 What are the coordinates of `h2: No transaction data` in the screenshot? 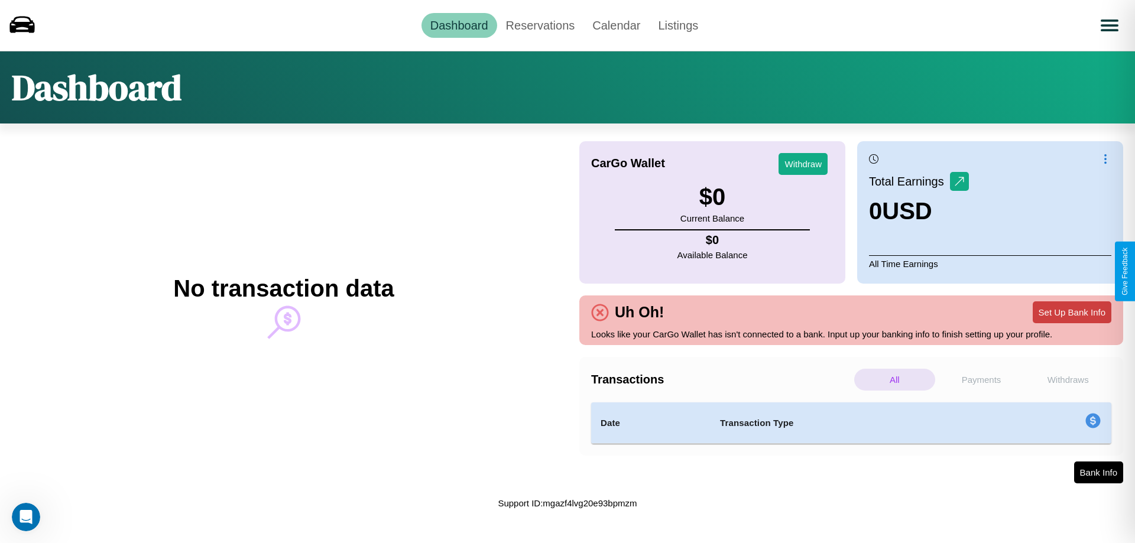 It's located at (283, 288).